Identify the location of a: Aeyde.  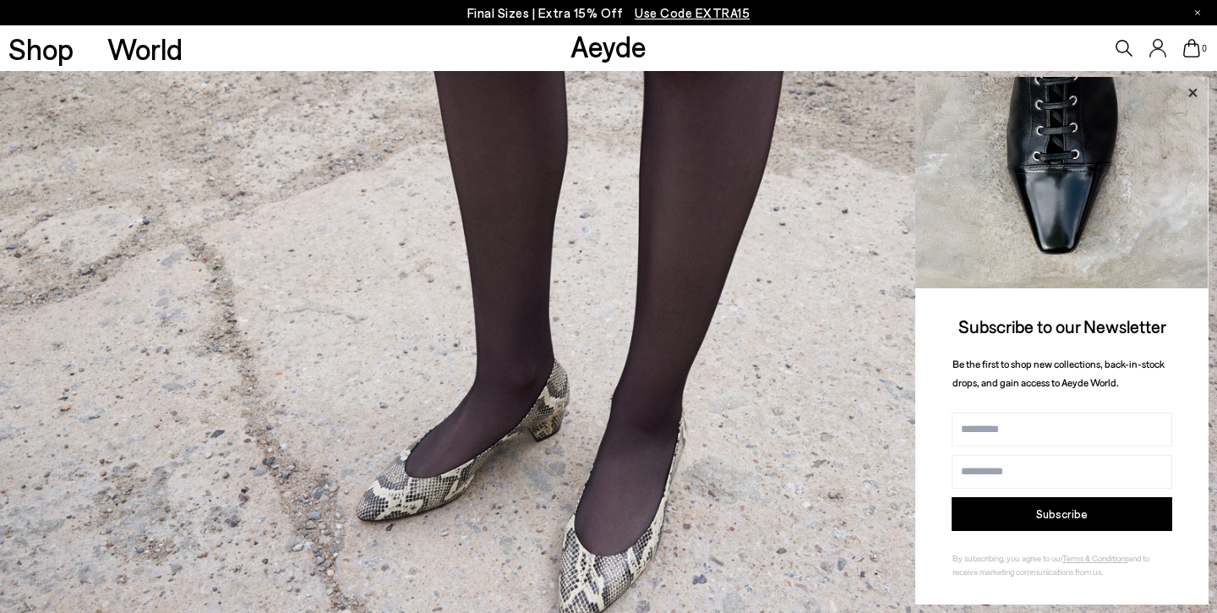
(609, 46).